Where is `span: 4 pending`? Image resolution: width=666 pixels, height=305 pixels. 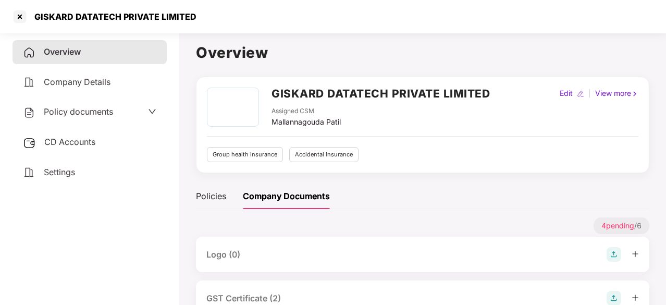
span: 4 pending is located at coordinates (618, 225).